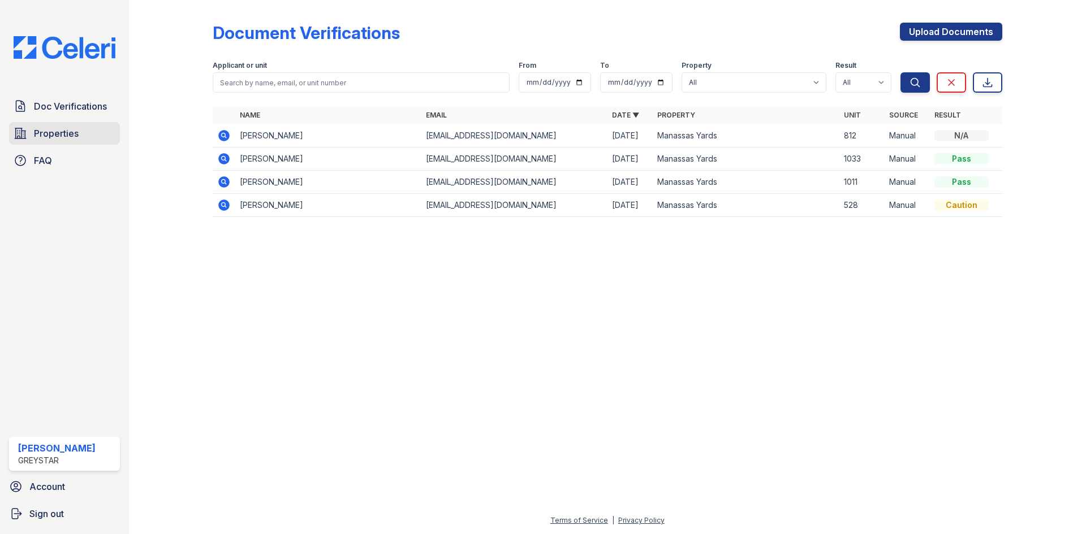 The image size is (1086, 534). I want to click on a: Doc Verifications, so click(64, 106).